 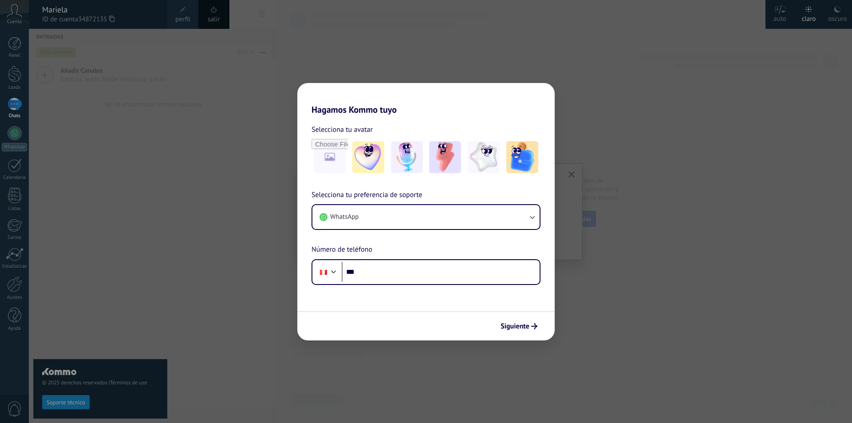 What do you see at coordinates (344, 217) in the screenshot?
I see `span: WhatsApp` at bounding box center [344, 217].